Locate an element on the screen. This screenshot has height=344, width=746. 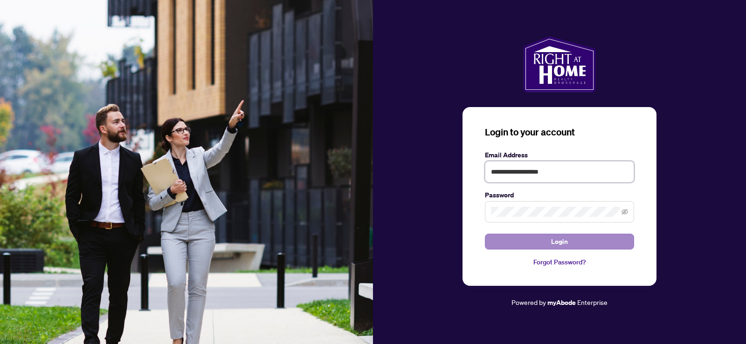
span: eye-invisible is located at coordinates (625, 212).